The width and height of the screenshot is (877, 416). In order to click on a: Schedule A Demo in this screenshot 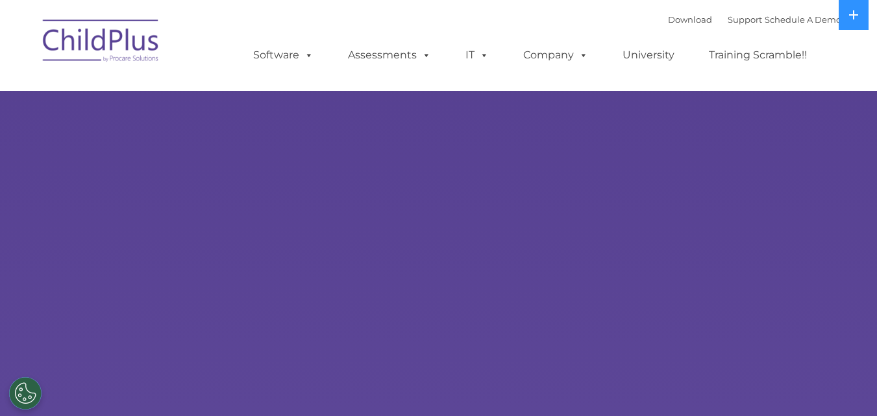, I will do `click(803, 19)`.